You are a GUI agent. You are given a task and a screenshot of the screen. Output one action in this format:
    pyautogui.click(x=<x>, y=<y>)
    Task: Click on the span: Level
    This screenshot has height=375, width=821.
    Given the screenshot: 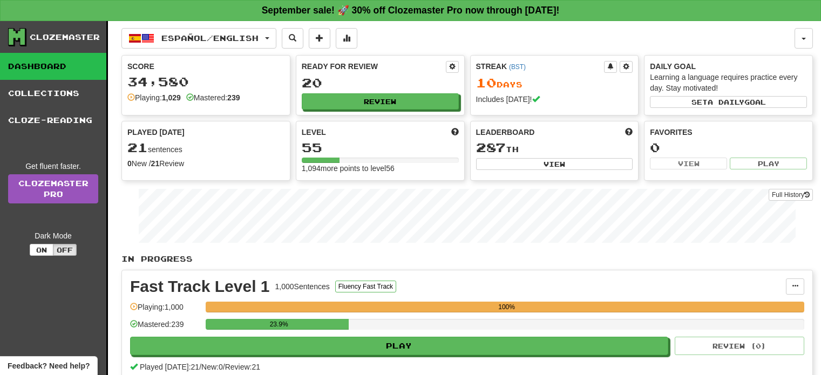 What is the action you would take?
    pyautogui.click(x=314, y=132)
    